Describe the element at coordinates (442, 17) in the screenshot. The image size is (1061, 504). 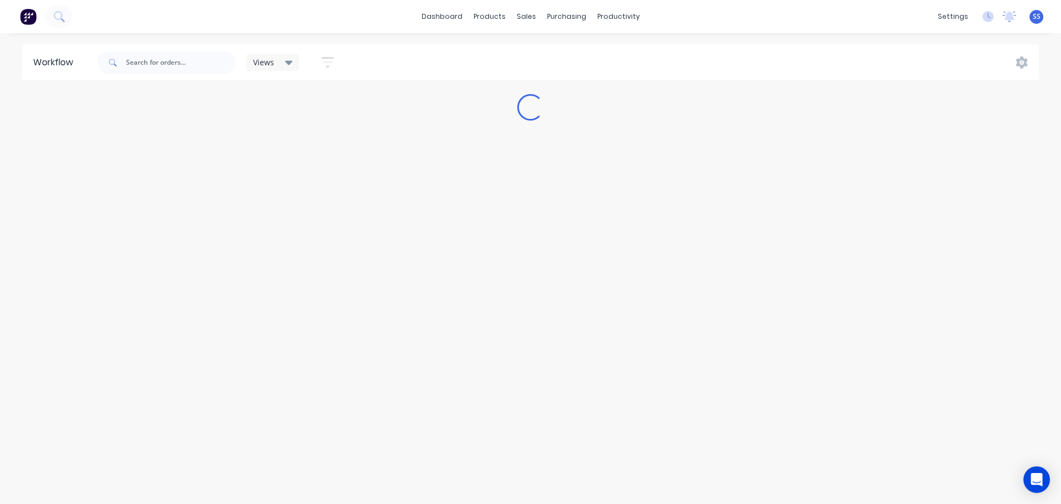
I see `a: dashboard` at that location.